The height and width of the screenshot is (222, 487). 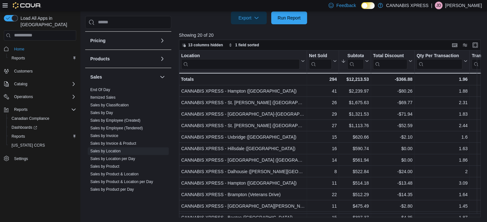 I want to click on div: 26, so click(x=323, y=103).